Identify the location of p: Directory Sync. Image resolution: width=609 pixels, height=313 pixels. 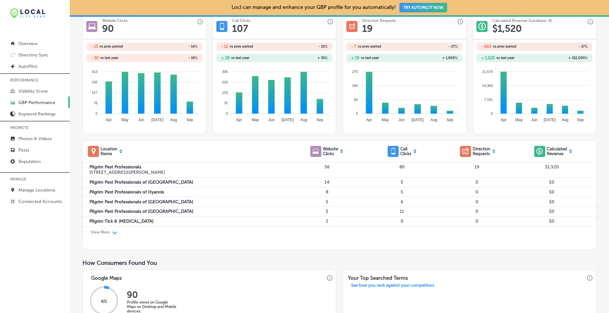
(33, 55).